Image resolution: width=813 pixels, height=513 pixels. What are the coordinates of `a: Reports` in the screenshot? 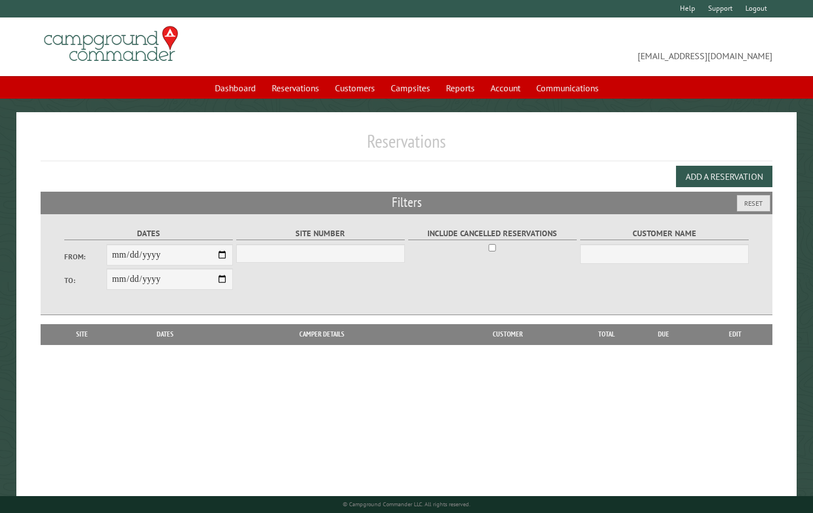 It's located at (460, 88).